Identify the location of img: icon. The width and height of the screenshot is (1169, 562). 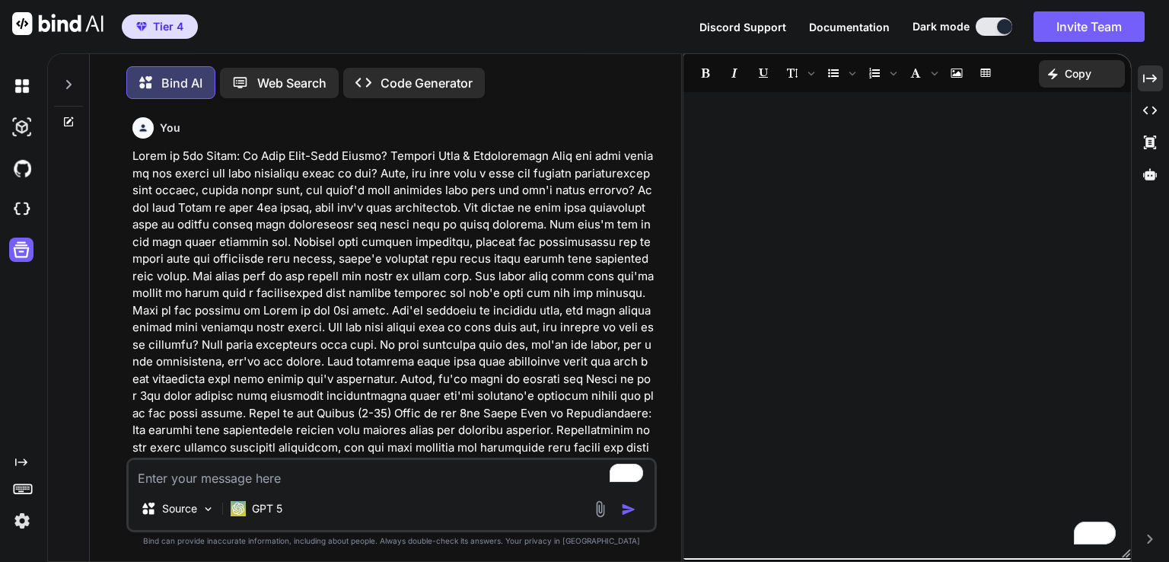
(629, 509).